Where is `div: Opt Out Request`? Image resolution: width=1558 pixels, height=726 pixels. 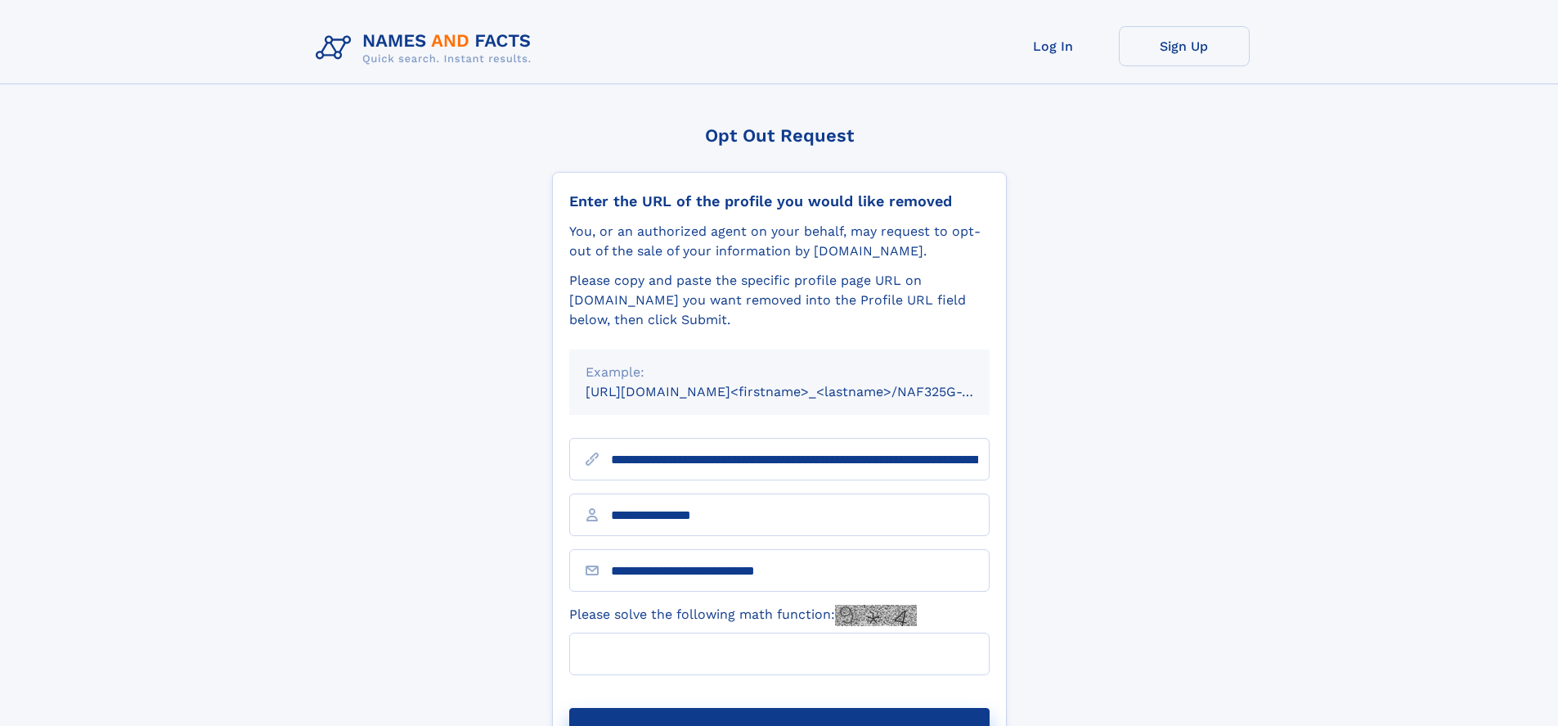 div: Opt Out Request is located at coordinates (780, 135).